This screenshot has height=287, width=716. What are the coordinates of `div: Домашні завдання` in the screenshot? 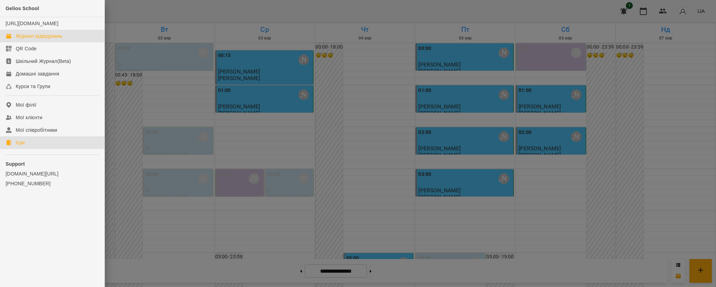 It's located at (37, 74).